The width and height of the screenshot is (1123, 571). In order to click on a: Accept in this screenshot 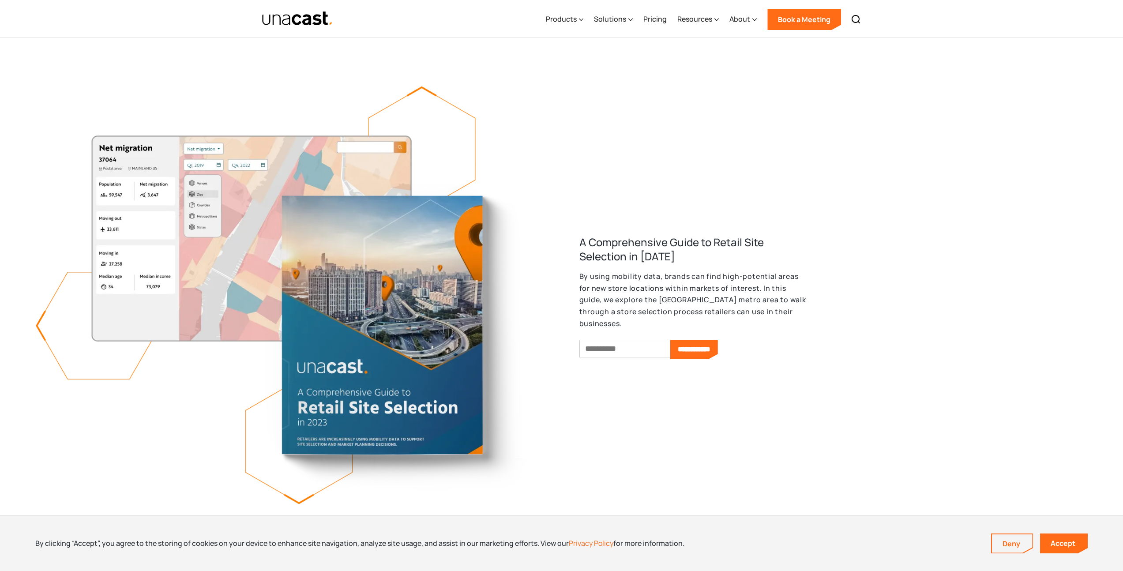, I will do `click(1064, 543)`.